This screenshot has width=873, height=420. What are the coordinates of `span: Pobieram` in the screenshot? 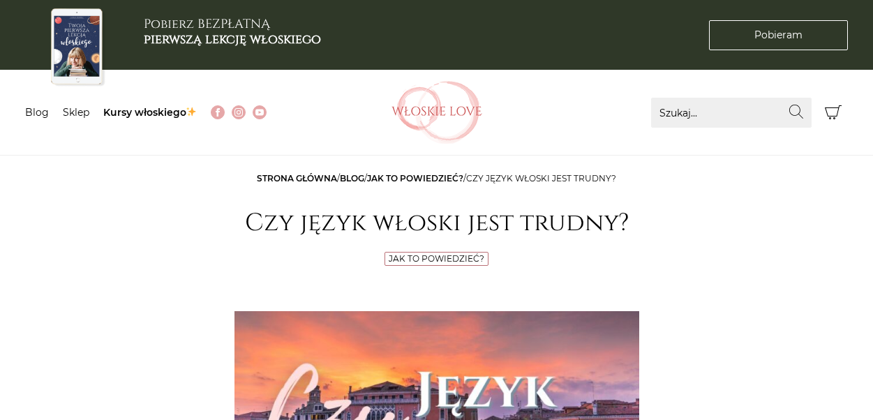 It's located at (778, 35).